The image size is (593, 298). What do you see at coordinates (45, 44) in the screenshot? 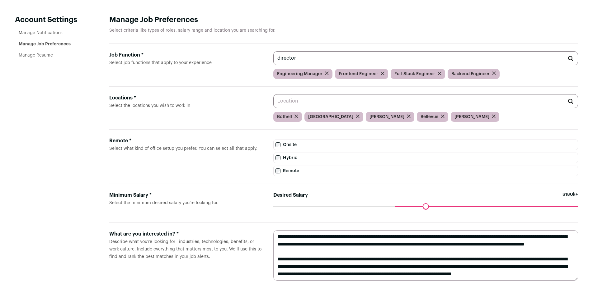
I see `a: Manage Job Preferences` at bounding box center [45, 44].